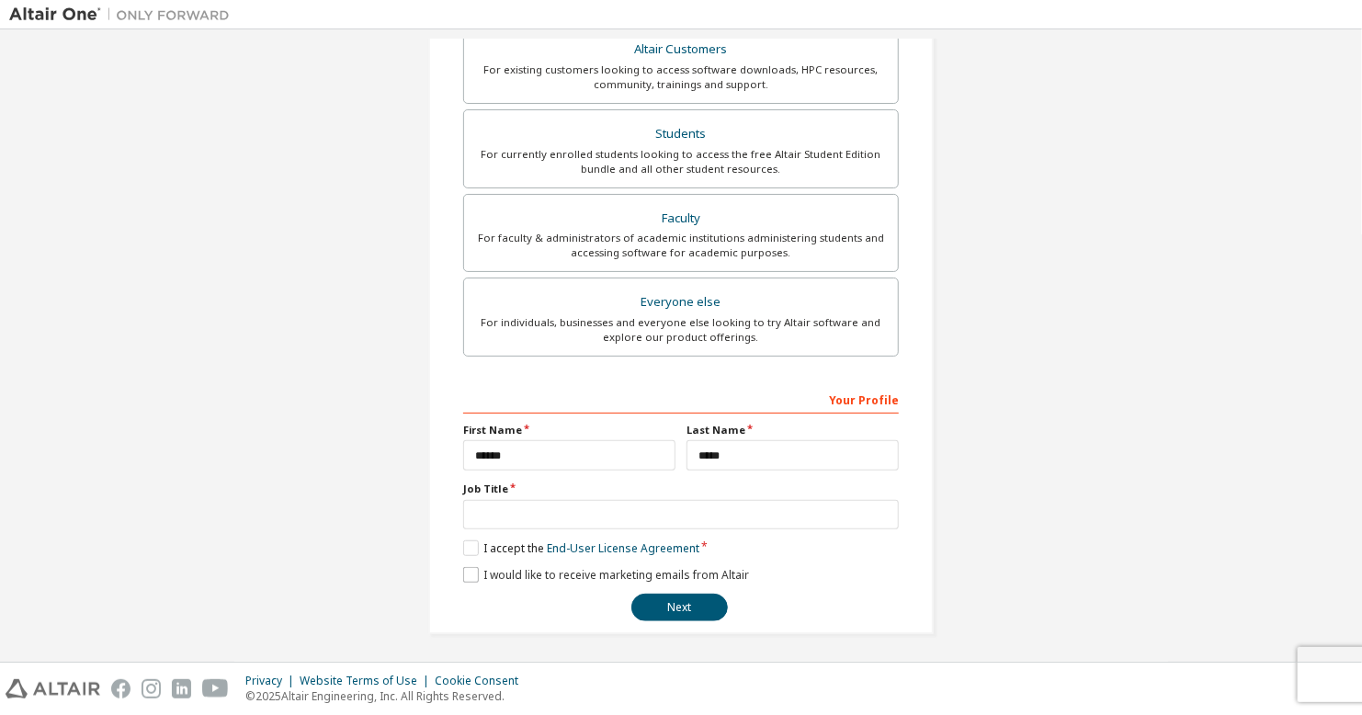 The height and width of the screenshot is (715, 1362). What do you see at coordinates (681, 302) in the screenshot?
I see `div: Everyone else` at bounding box center [681, 302].